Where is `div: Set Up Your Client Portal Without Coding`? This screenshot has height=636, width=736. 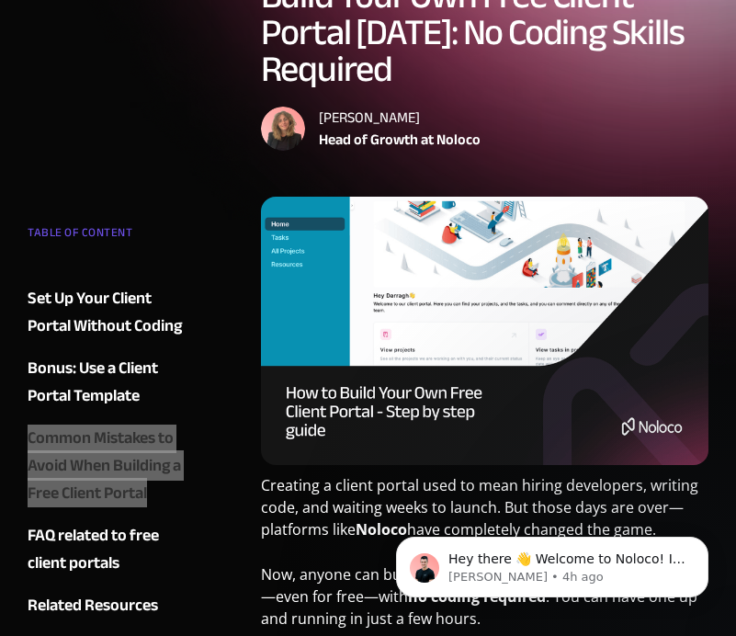
div: Set Up Your Client Portal Without Coding is located at coordinates (106, 312).